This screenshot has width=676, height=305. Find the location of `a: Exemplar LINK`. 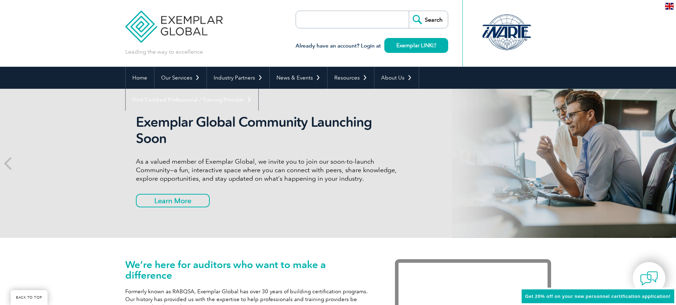

a: Exemplar LINK is located at coordinates (416, 45).